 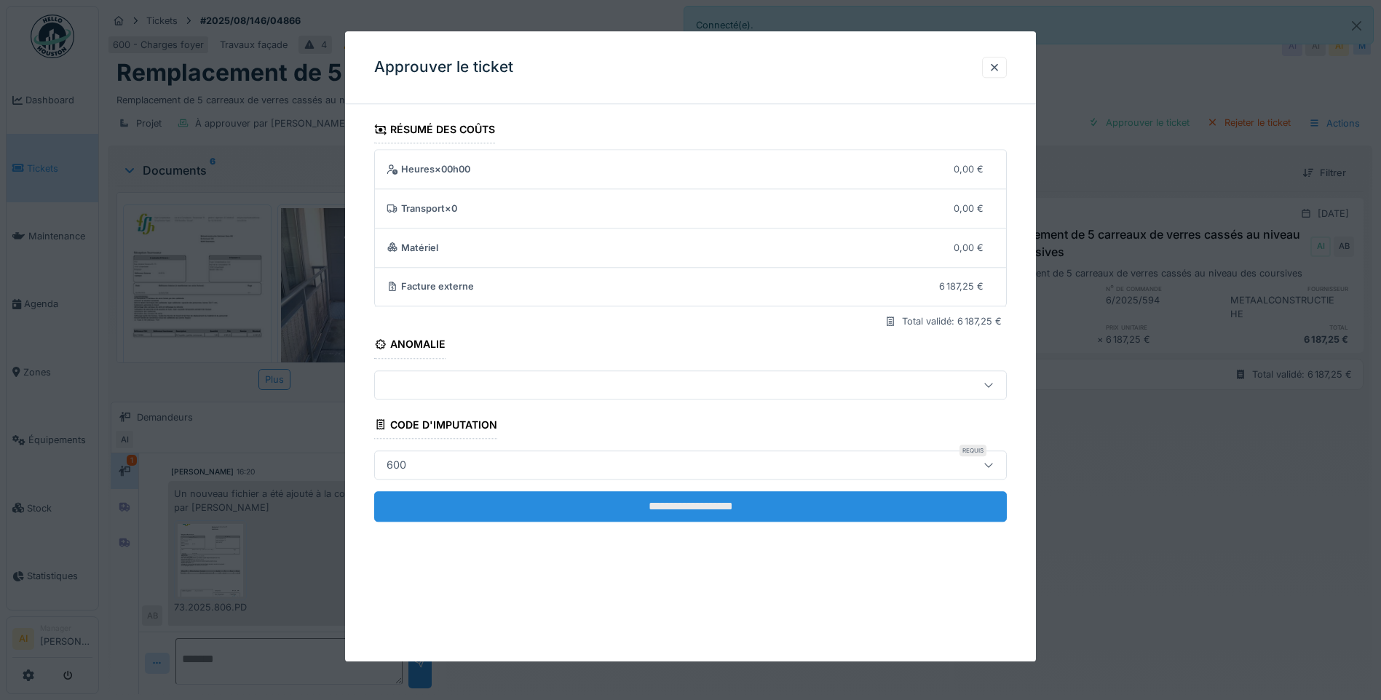 What do you see at coordinates (690, 169) in the screenshot?
I see `summary: Heures×00h000,00 €` at bounding box center [690, 169].